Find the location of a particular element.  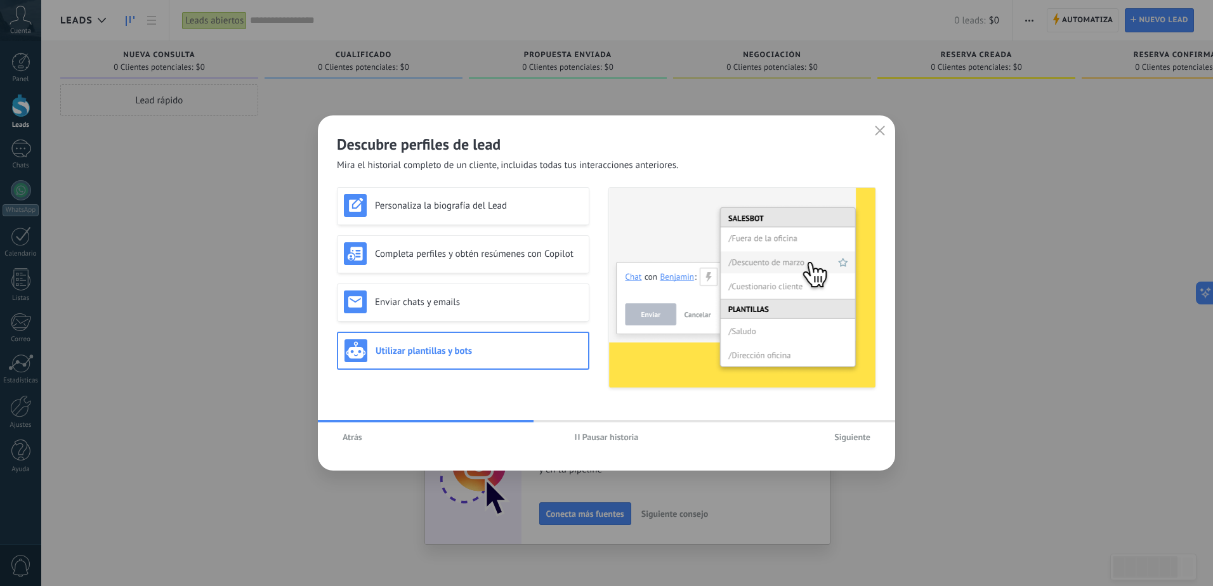

h3: Enviar chats y emails is located at coordinates (478, 302).